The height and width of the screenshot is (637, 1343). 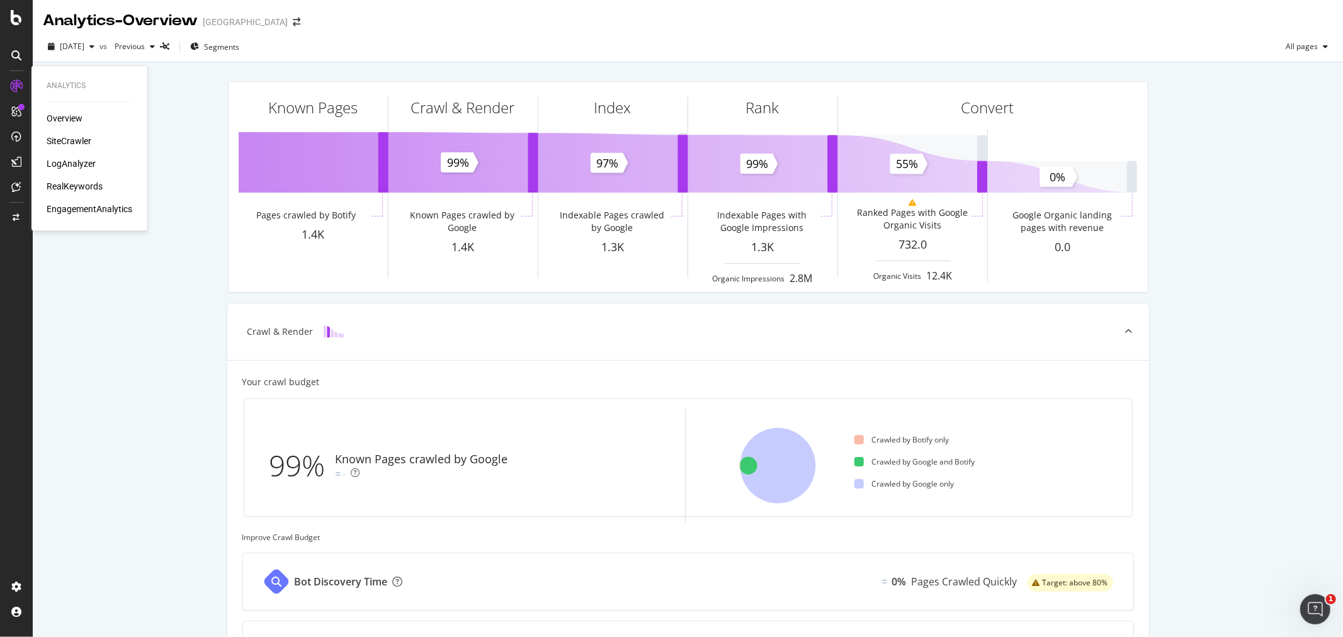 What do you see at coordinates (1075, 583) in the screenshot?
I see `span: Target: above 80%` at bounding box center [1075, 583].